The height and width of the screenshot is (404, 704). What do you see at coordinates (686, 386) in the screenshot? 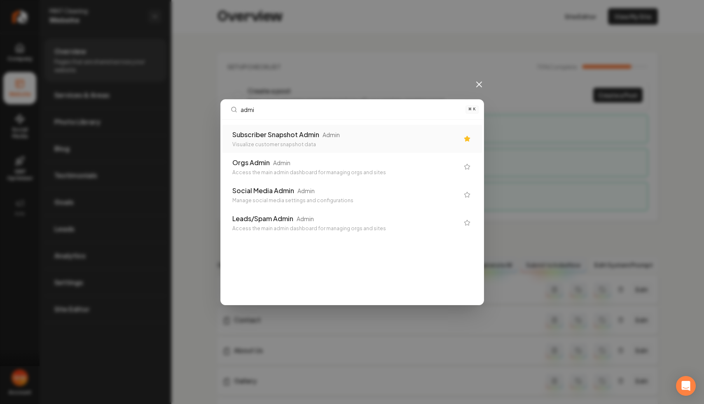
I see `div: Open Intercom Messenger` at bounding box center [686, 386].